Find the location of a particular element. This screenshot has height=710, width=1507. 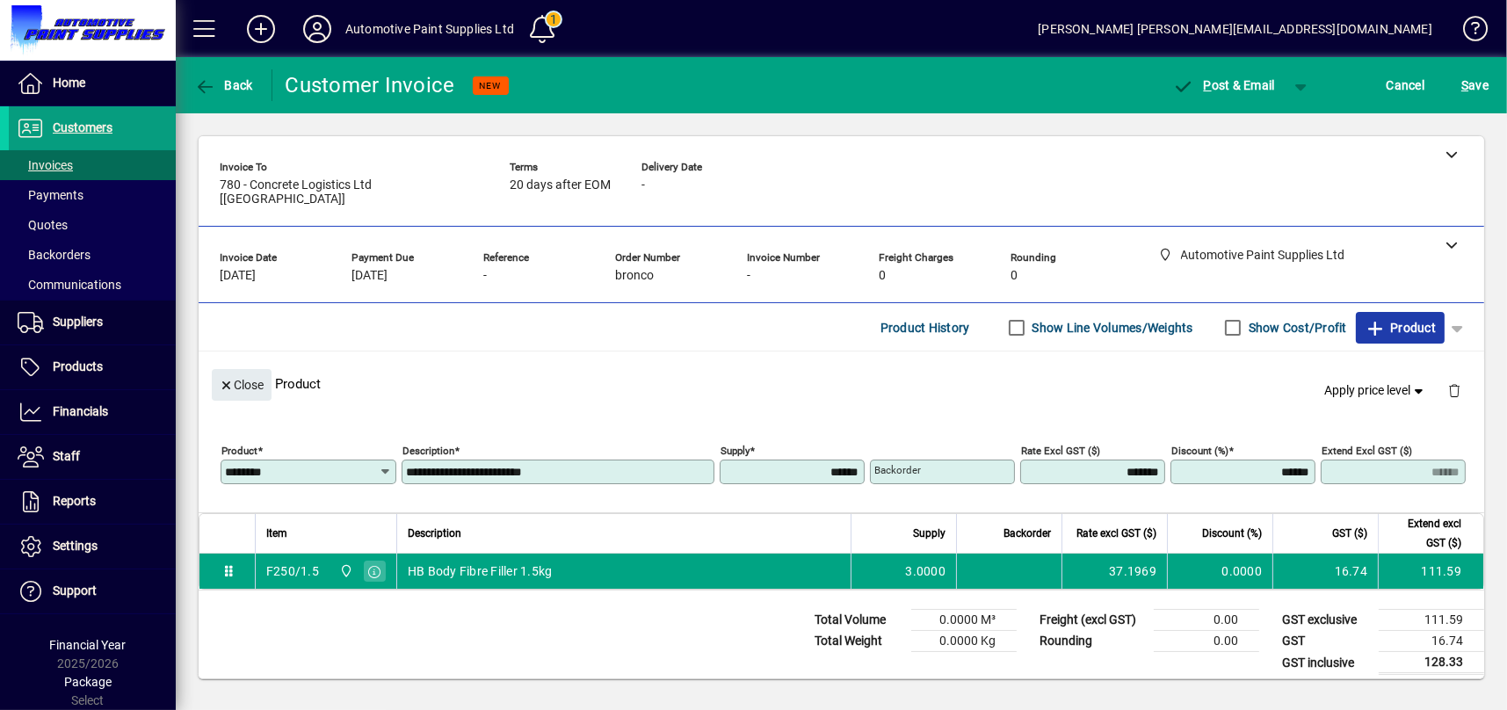

span: bronco is located at coordinates (634, 276).